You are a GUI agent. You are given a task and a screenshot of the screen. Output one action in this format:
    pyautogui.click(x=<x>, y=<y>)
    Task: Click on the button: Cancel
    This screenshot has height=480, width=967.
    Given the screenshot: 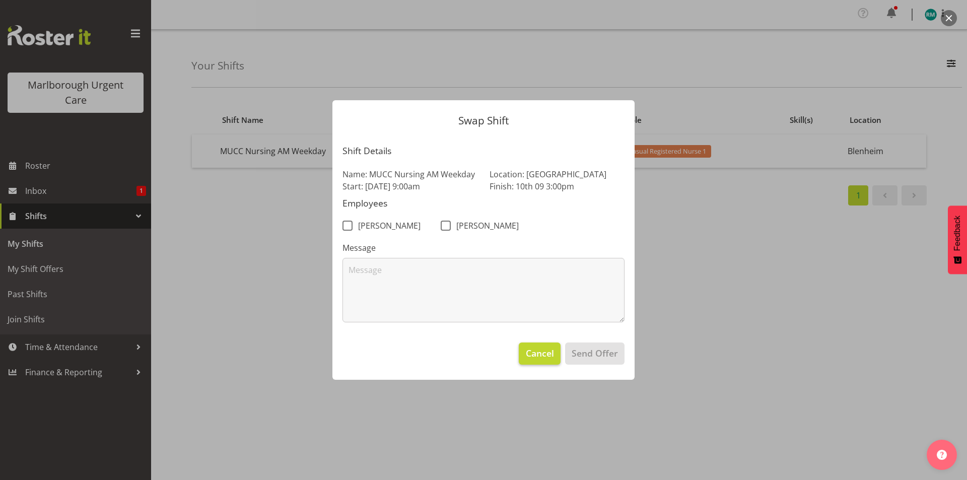 What is the action you would take?
    pyautogui.click(x=539, y=354)
    